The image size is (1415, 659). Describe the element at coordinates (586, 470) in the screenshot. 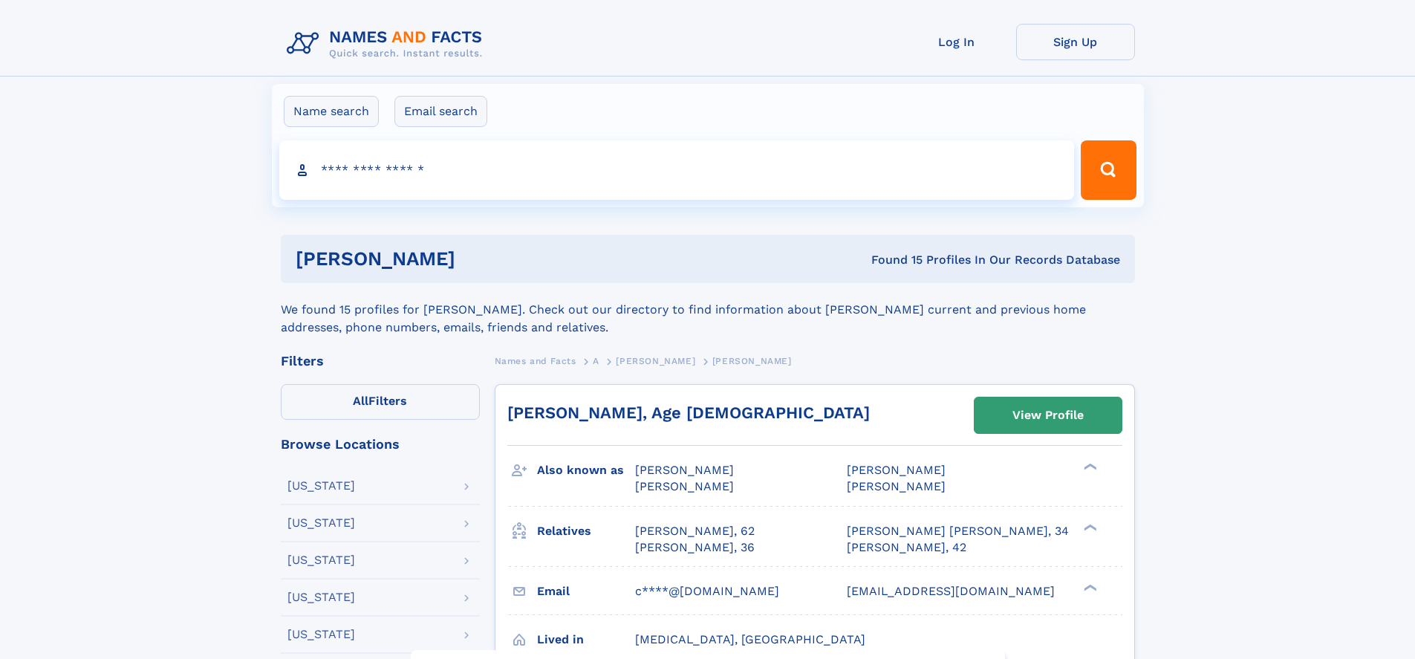

I see `h3: Also known as` at that location.